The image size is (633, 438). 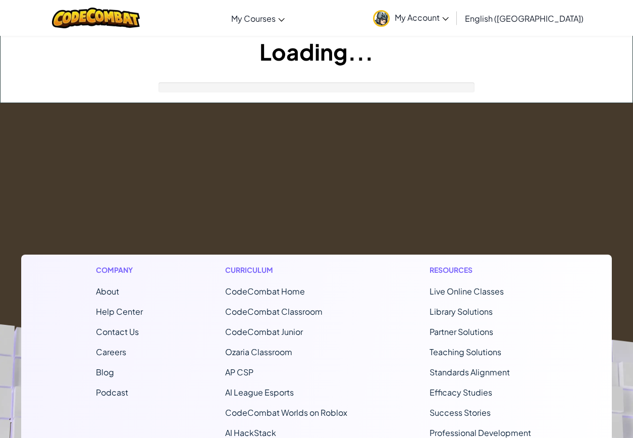 I want to click on a: AI HackStack, so click(x=250, y=432).